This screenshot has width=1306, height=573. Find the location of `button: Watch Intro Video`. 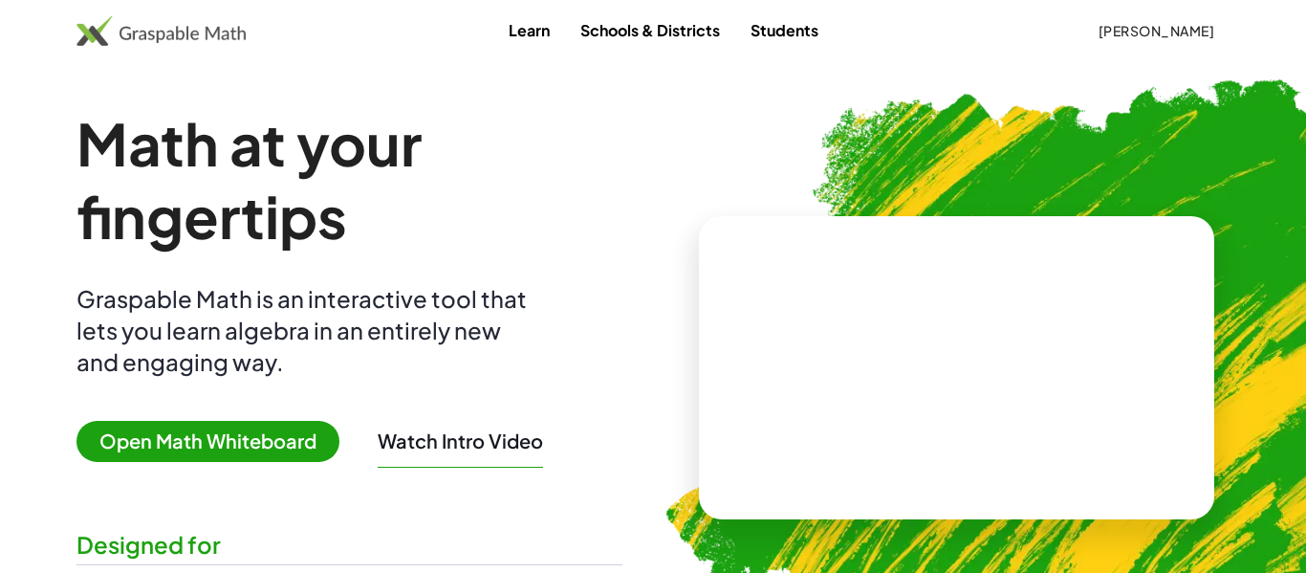

button: Watch Intro Video is located at coordinates (460, 441).